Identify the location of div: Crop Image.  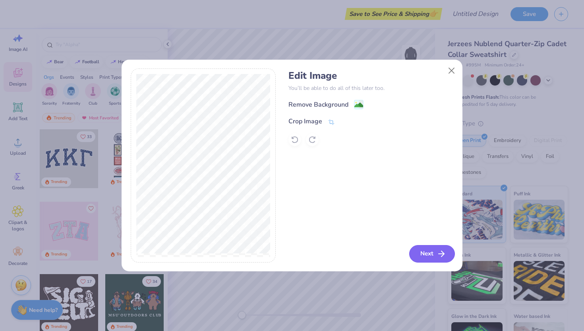
(305, 121).